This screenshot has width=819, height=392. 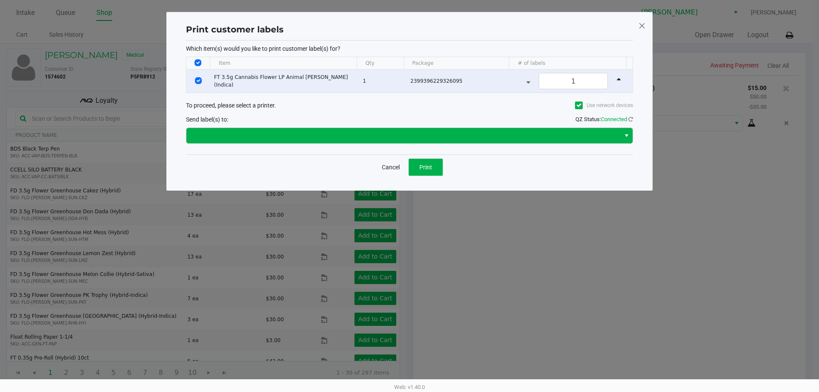 I want to click on button: Print, so click(x=426, y=167).